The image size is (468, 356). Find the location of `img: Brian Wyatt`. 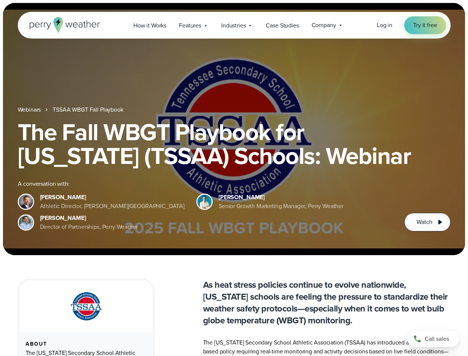

img: Brian Wyatt is located at coordinates (26, 202).